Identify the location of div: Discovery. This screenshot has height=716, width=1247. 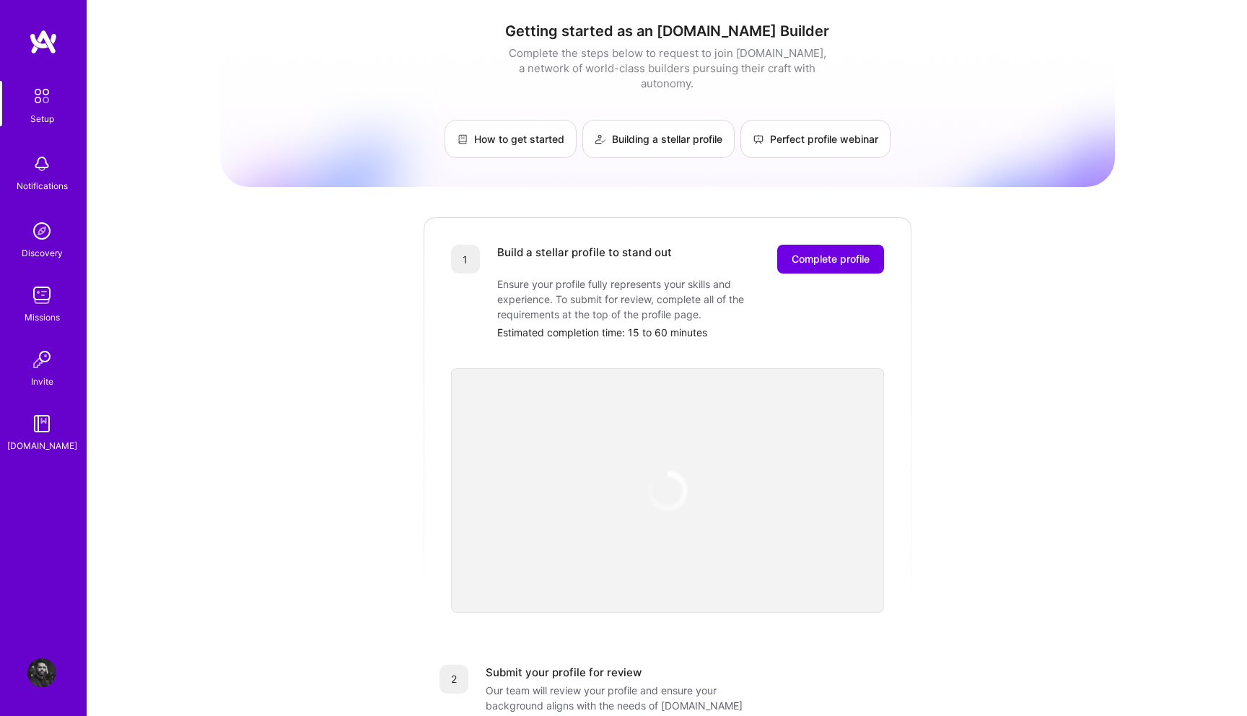
(42, 253).